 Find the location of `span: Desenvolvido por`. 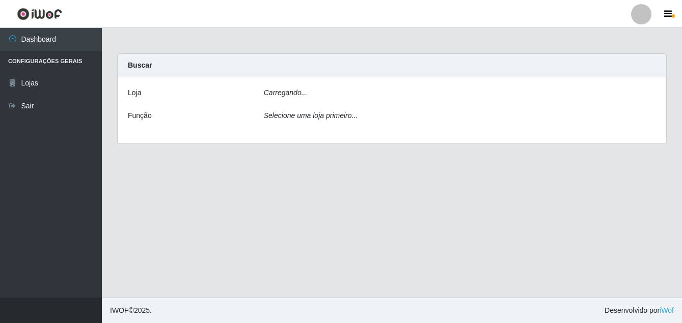

span: Desenvolvido por is located at coordinates (639, 311).